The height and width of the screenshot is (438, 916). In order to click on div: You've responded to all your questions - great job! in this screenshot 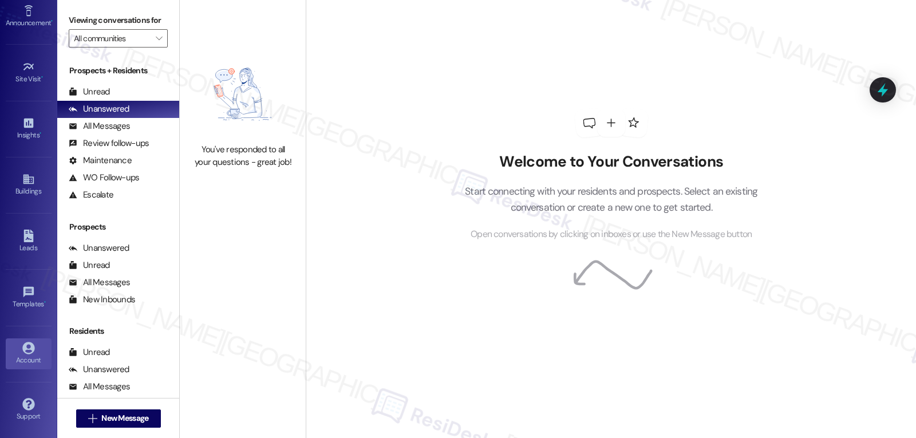, I will do `click(243, 156)`.